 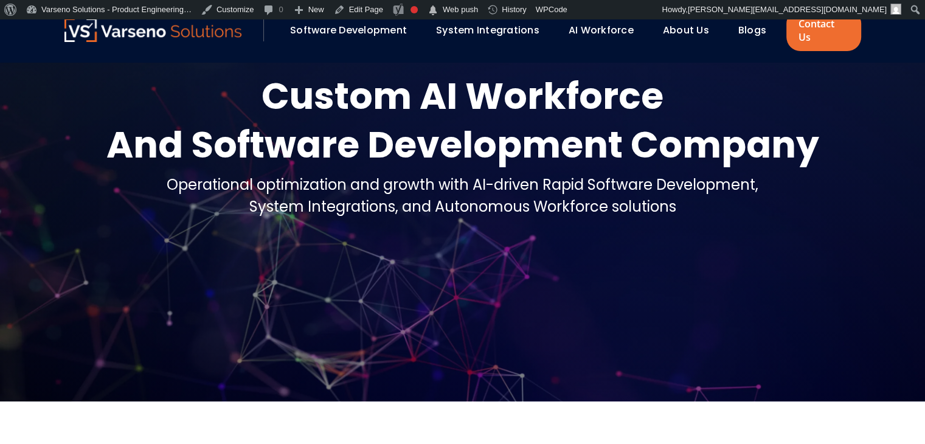 I want to click on div: And Software Development Company, so click(x=463, y=145).